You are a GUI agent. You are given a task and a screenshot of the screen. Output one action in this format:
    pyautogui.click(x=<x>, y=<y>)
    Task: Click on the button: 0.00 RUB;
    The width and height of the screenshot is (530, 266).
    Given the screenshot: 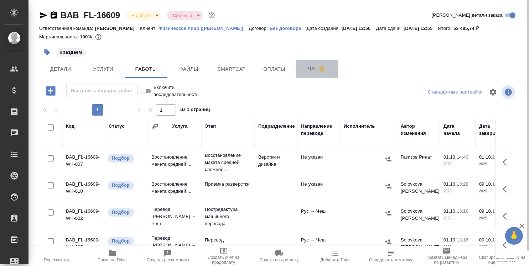 What is the action you would take?
    pyautogui.click(x=98, y=37)
    